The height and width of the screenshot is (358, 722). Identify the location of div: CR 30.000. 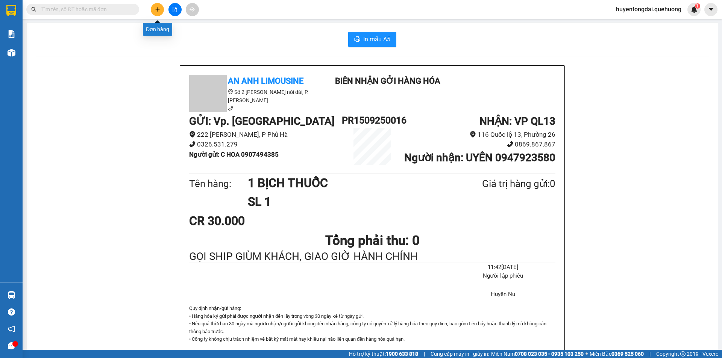
(249, 221).